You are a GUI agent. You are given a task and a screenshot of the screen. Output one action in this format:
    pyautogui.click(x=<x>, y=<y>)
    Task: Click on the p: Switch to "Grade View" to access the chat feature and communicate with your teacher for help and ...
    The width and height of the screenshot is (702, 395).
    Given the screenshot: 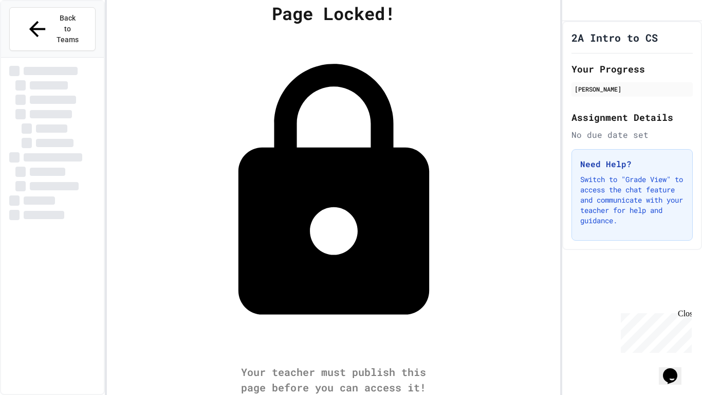 What is the action you would take?
    pyautogui.click(x=632, y=200)
    